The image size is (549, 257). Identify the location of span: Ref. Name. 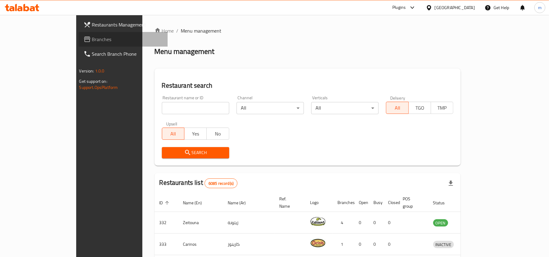
(288, 203).